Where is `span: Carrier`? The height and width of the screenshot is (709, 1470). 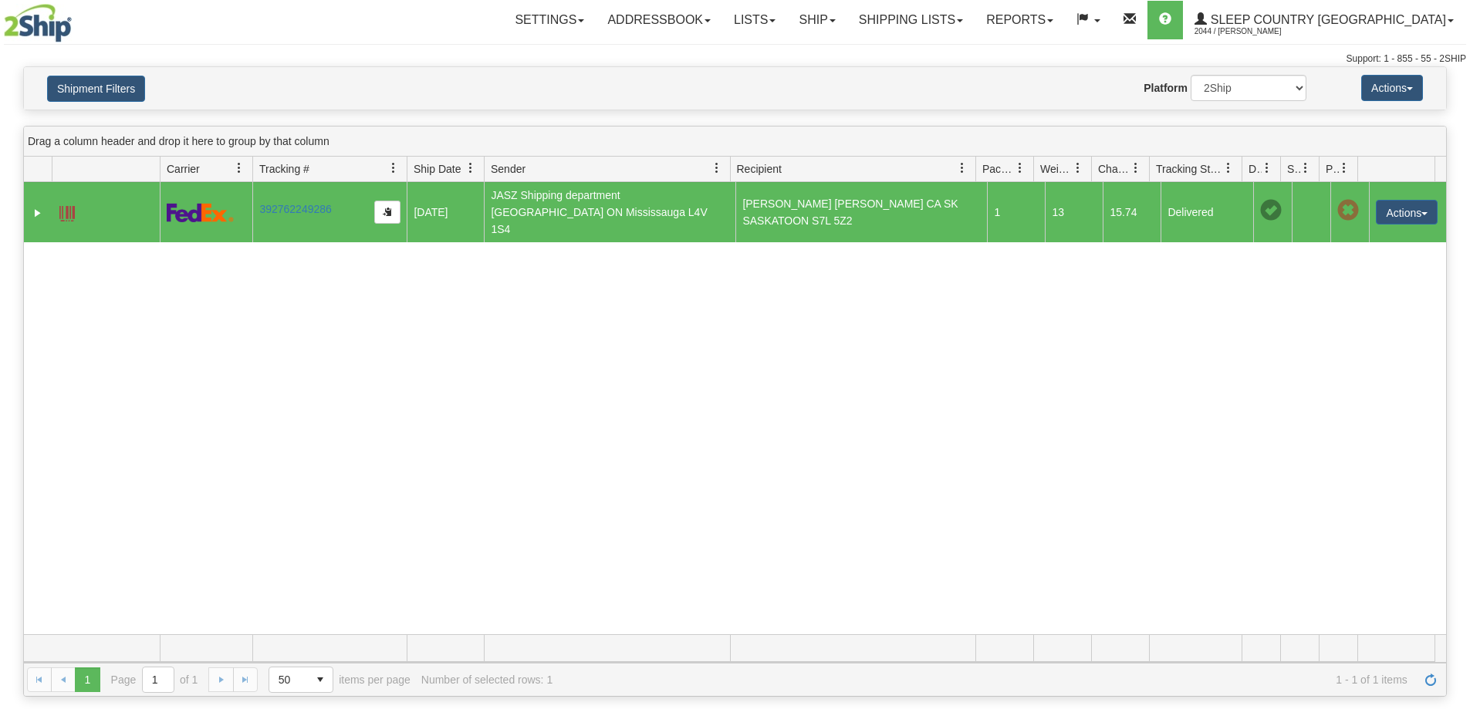 span: Carrier is located at coordinates (183, 169).